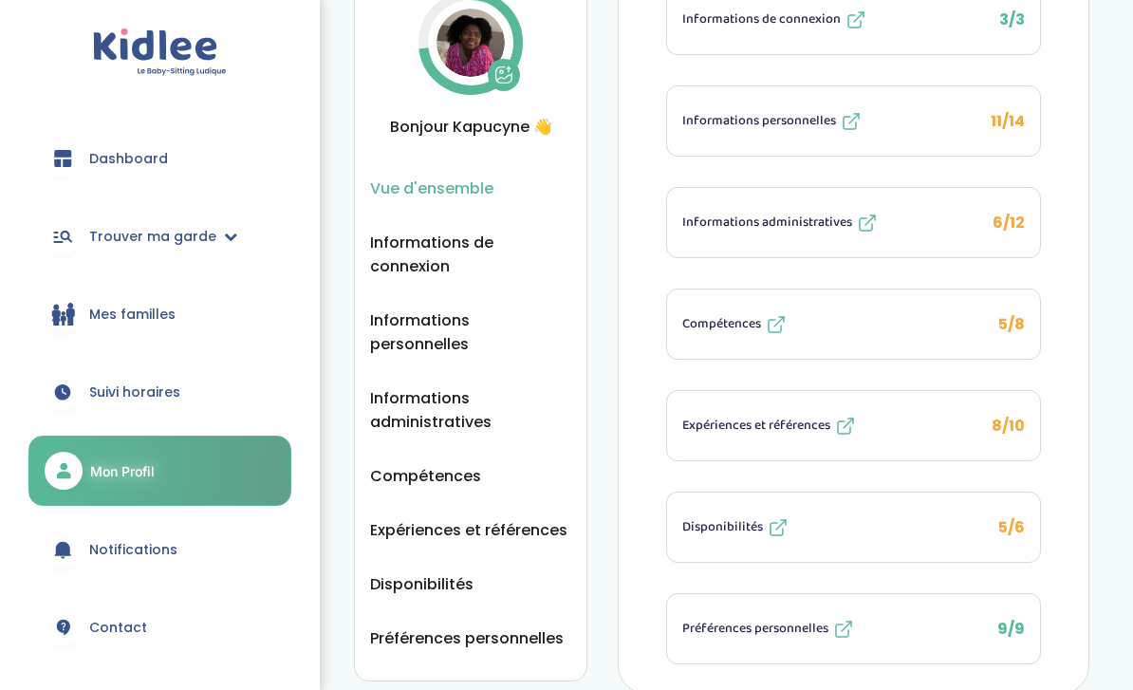 Image resolution: width=1133 pixels, height=690 pixels. What do you see at coordinates (159, 159) in the screenshot?
I see `a: Dashboard` at bounding box center [159, 159].